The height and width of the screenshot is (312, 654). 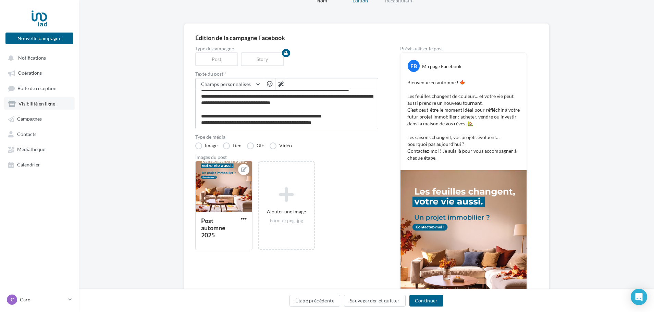 What do you see at coordinates (226, 84) in the screenshot?
I see `span: Champs personnalisés` at bounding box center [226, 84].